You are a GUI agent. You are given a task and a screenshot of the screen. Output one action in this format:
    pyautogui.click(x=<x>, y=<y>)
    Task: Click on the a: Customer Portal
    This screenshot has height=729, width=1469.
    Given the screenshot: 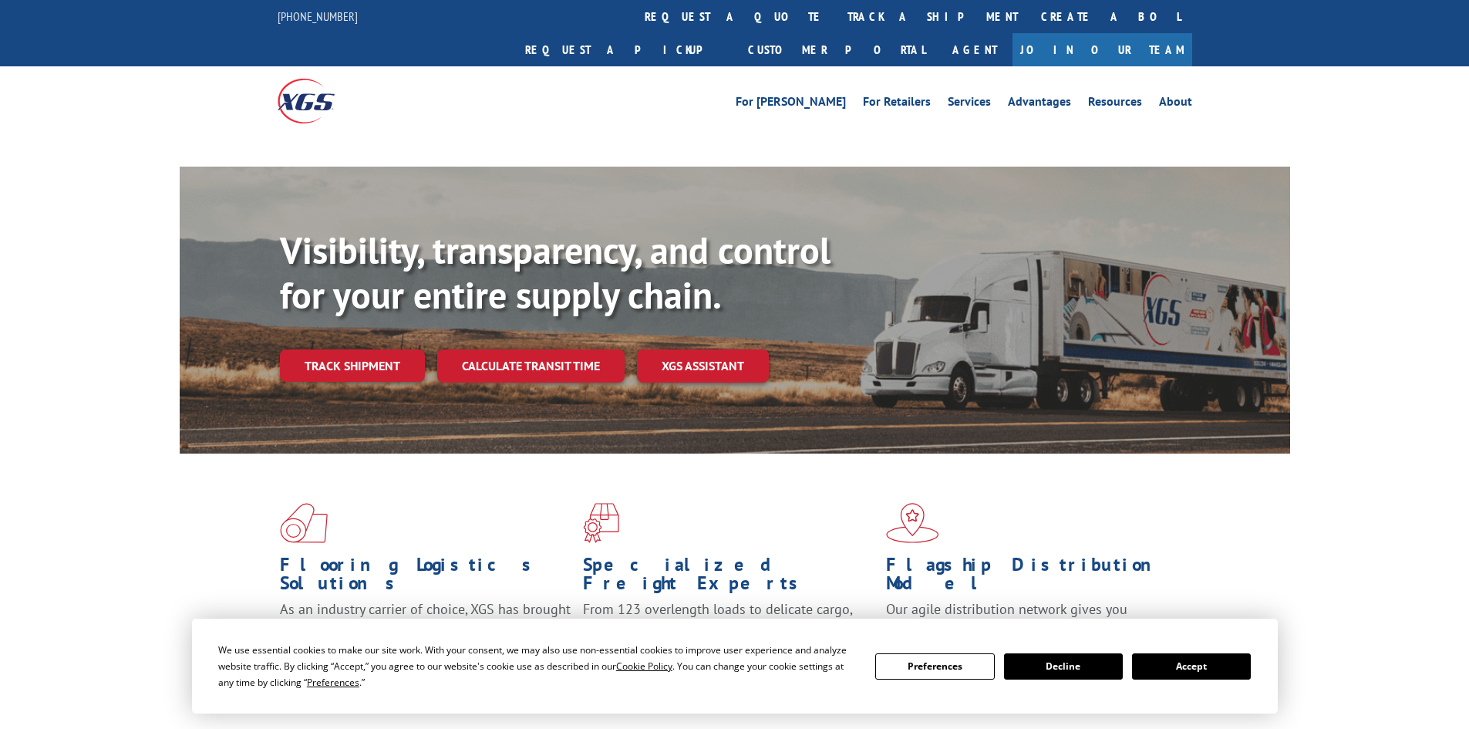 What is the action you would take?
    pyautogui.click(x=837, y=49)
    